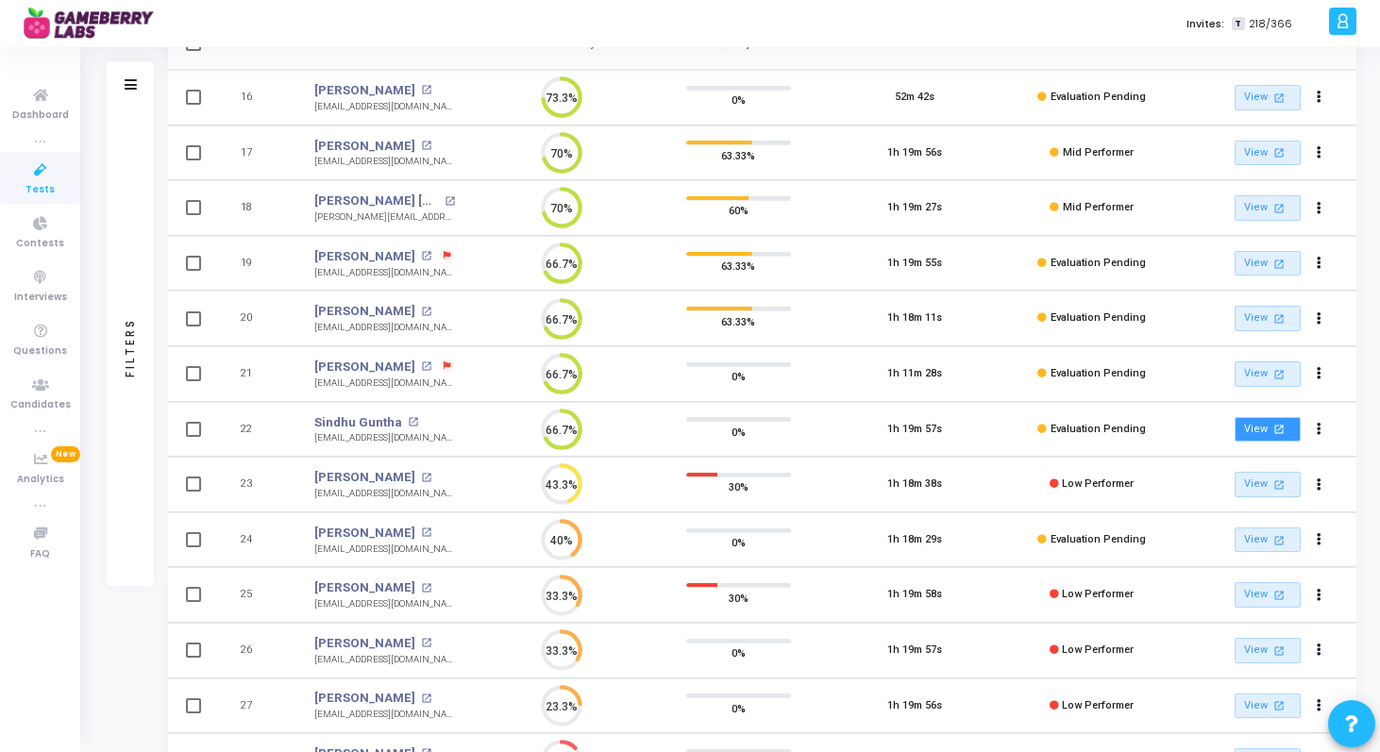 This screenshot has width=1380, height=752. I want to click on span: Contests, so click(40, 244).